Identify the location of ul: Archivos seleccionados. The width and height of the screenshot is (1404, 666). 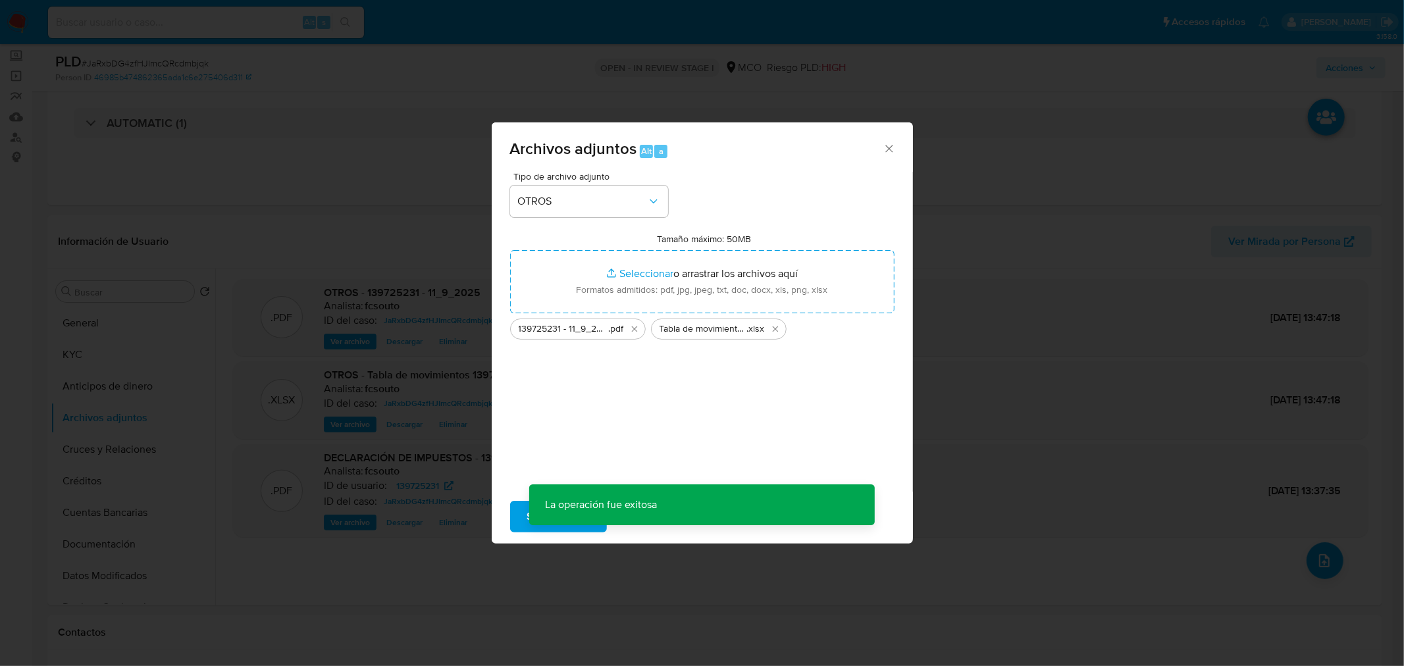
(702, 326).